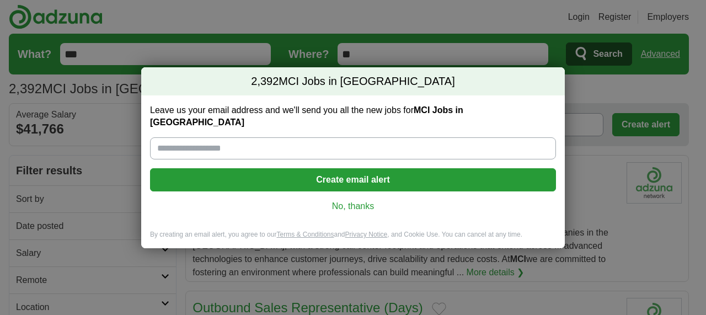 The image size is (706, 315). I want to click on a: Privacy Notice, so click(366, 234).